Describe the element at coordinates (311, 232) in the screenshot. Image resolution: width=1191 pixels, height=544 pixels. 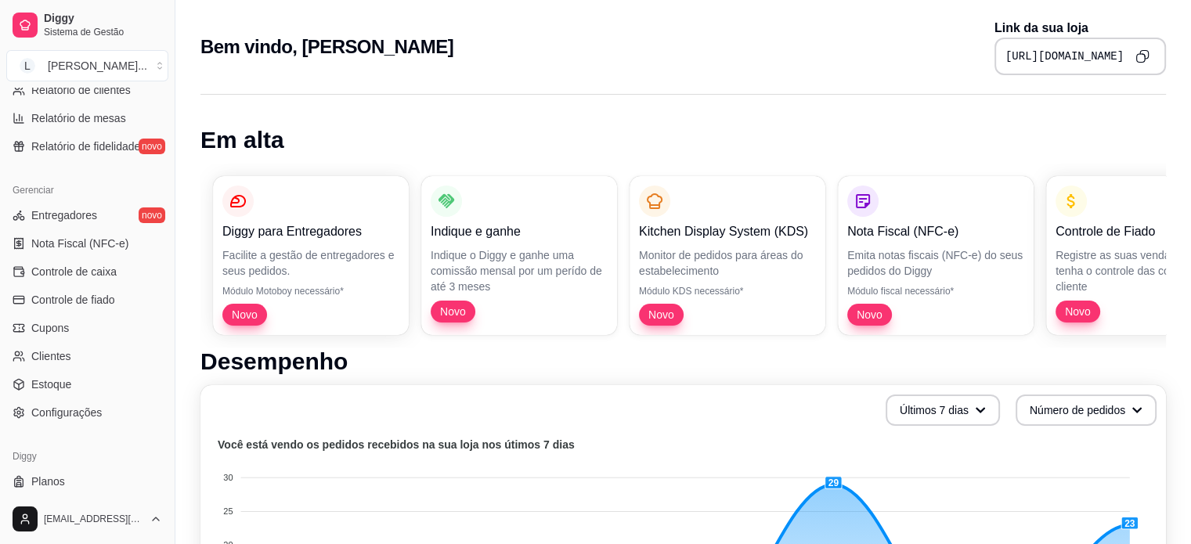
I see `p: Diggy para Entregadores` at that location.